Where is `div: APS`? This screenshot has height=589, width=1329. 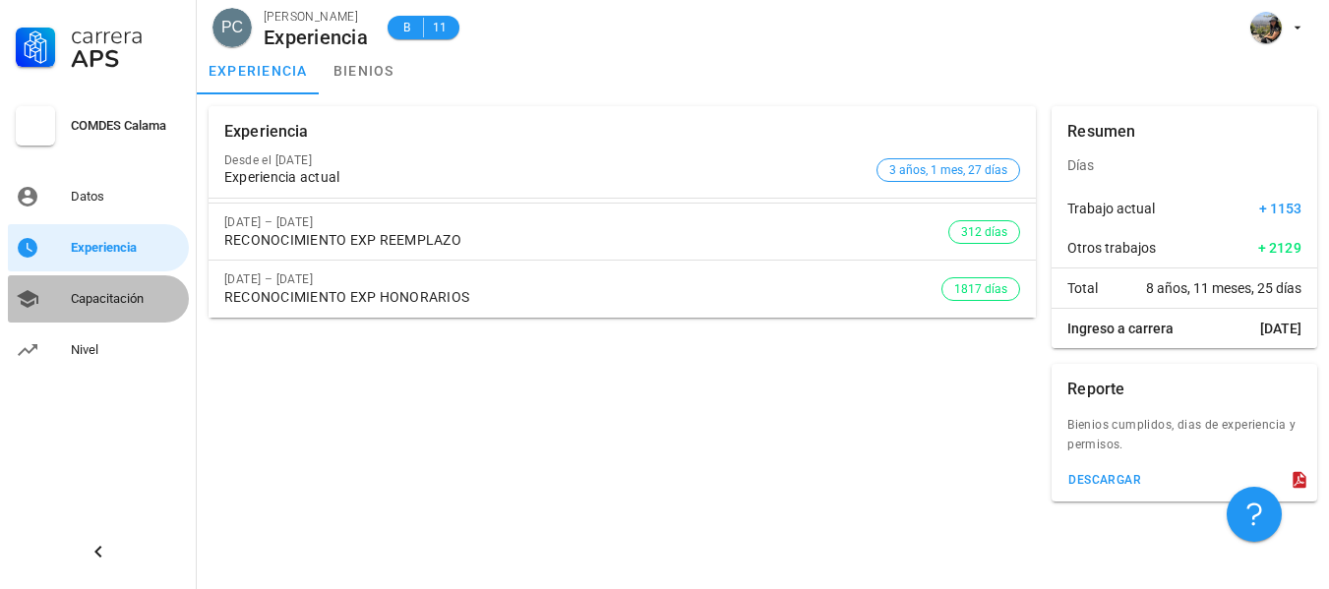
div: APS is located at coordinates (126, 59).